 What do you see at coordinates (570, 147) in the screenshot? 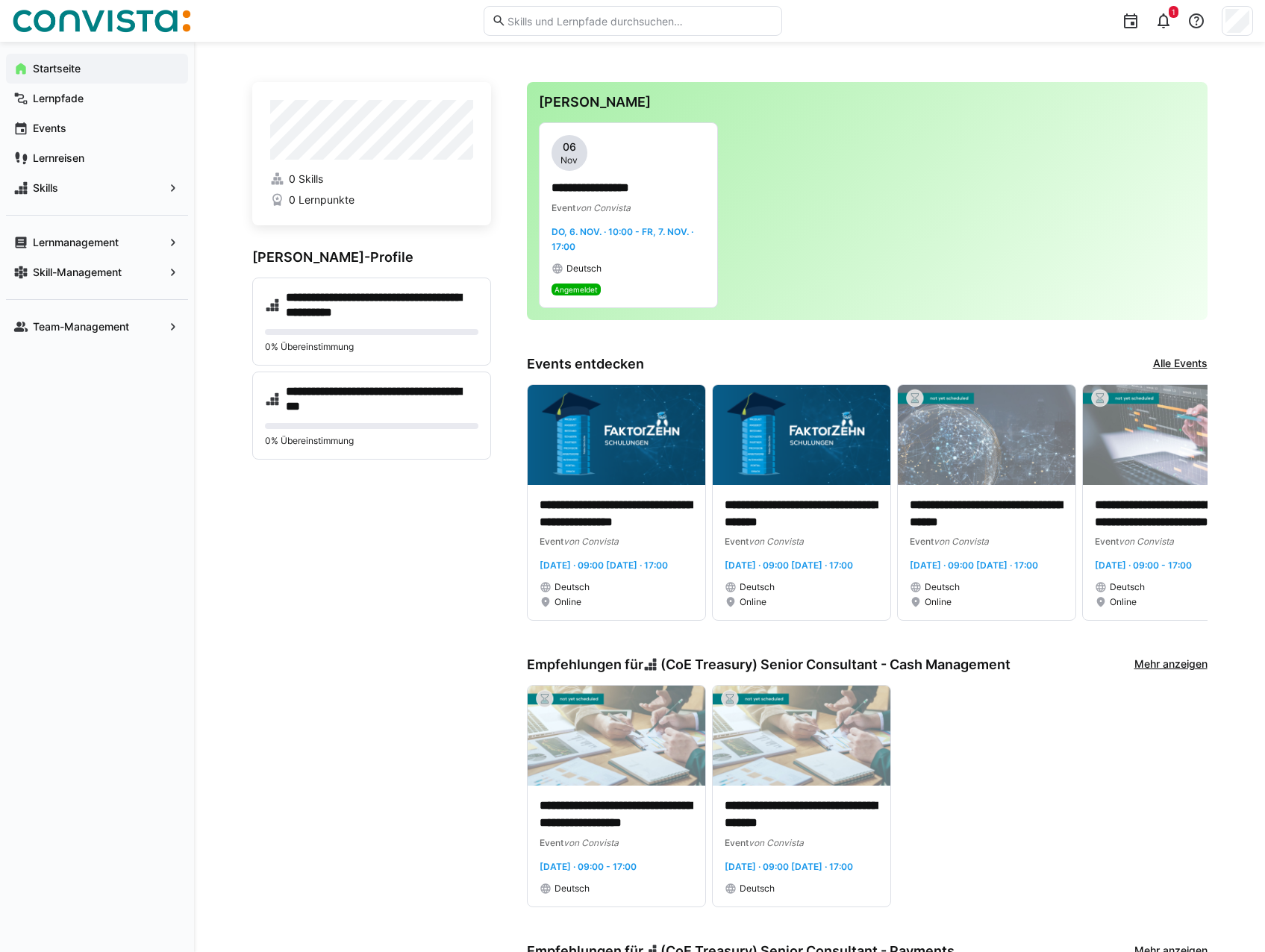
I see `span: 06` at bounding box center [570, 147].